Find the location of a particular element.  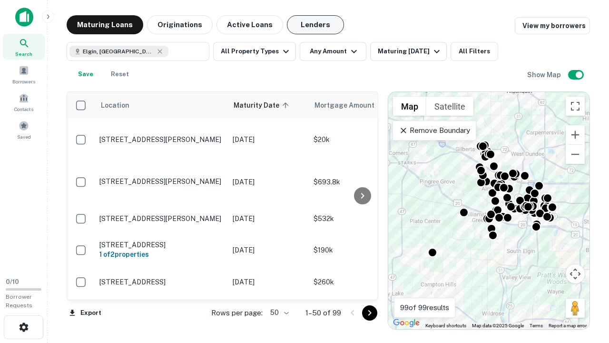

p: $260k is located at coordinates (361, 282).